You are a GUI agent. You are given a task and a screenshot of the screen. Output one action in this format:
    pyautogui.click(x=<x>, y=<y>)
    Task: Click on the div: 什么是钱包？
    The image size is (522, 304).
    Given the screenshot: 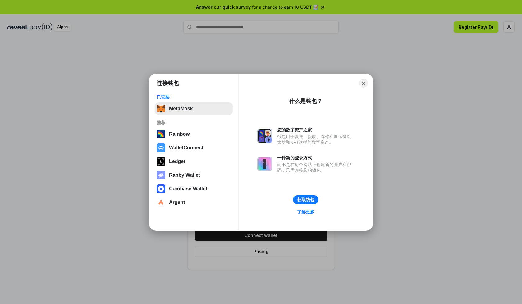 What is the action you would take?
    pyautogui.click(x=305, y=101)
    